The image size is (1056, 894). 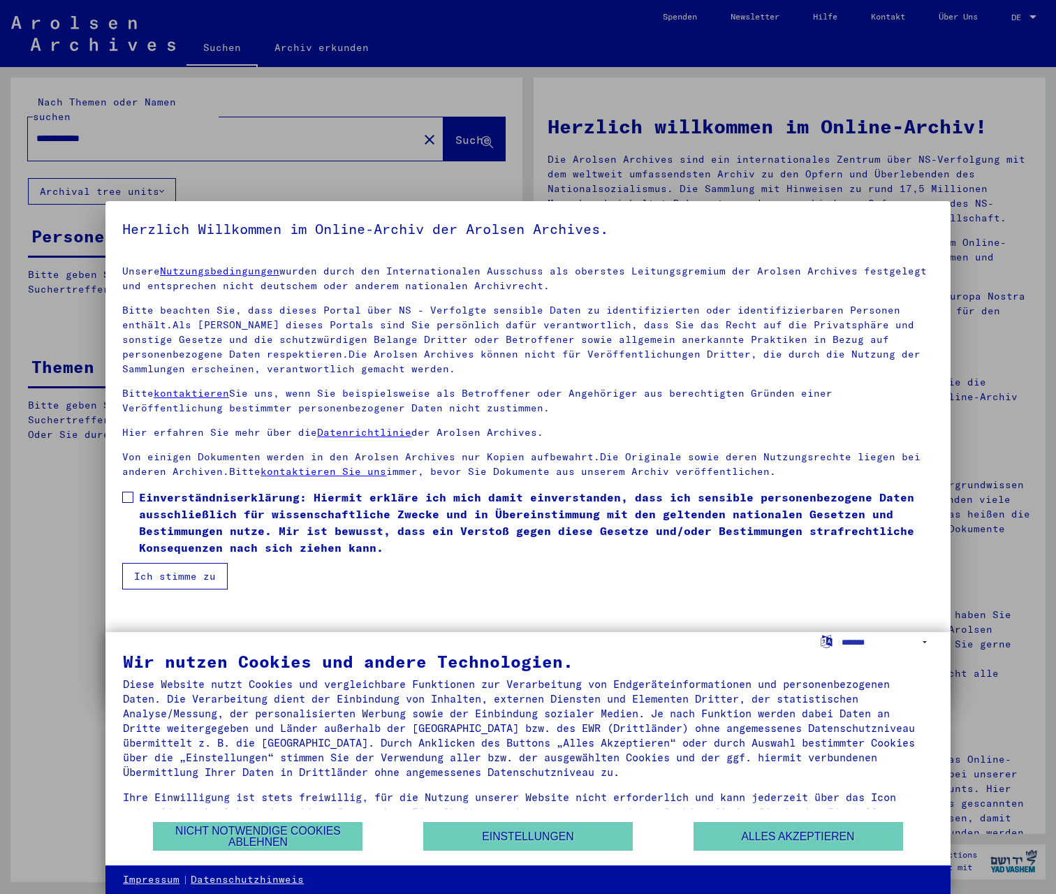 What do you see at coordinates (528, 229) in the screenshot?
I see `h5: Herzlich Willkommen im Online-Archiv der Arolsen Archives.` at bounding box center [528, 229].